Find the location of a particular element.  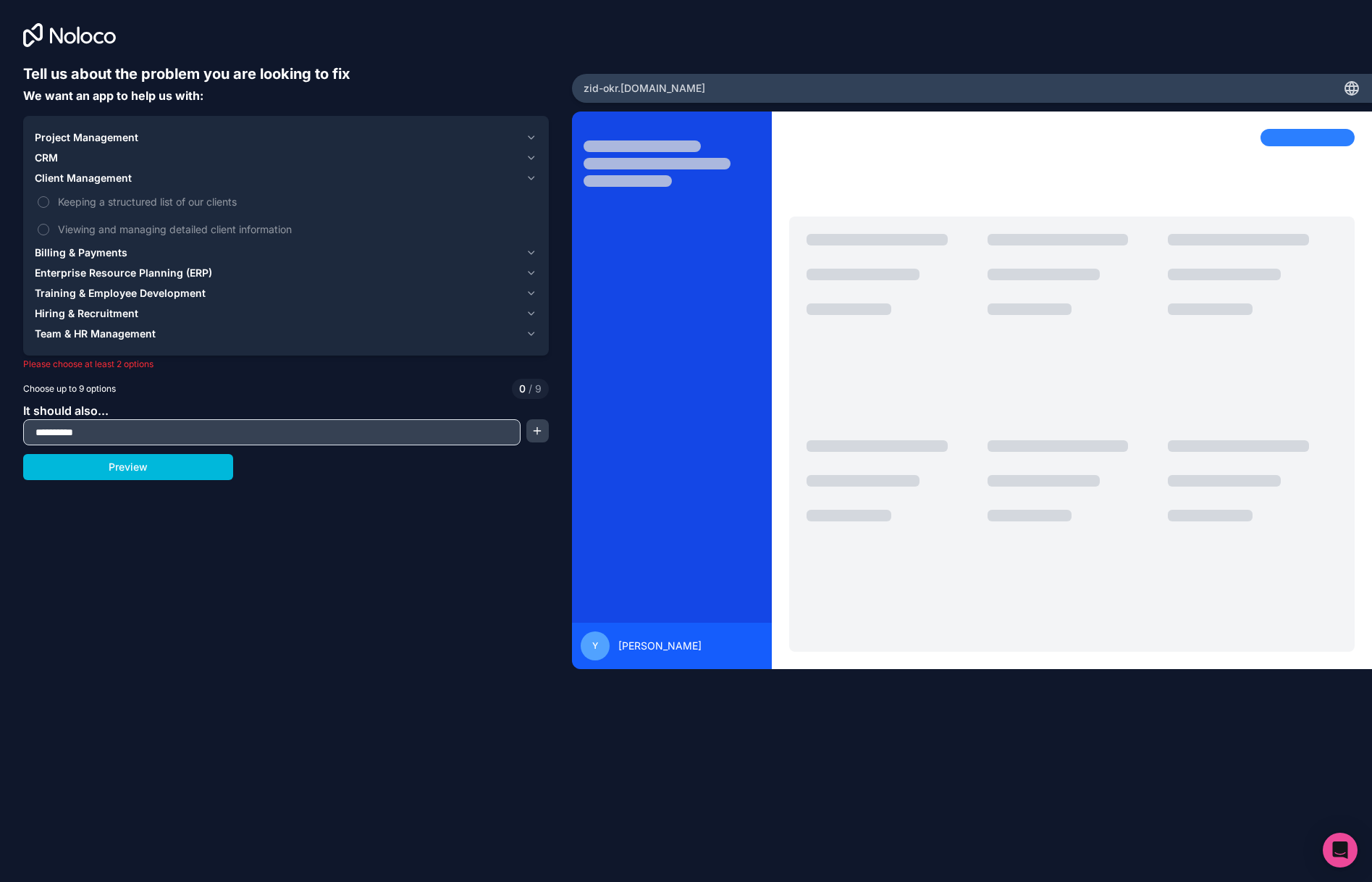

button: Enterprise Resource Planning (ERP) is located at coordinates (286, 273).